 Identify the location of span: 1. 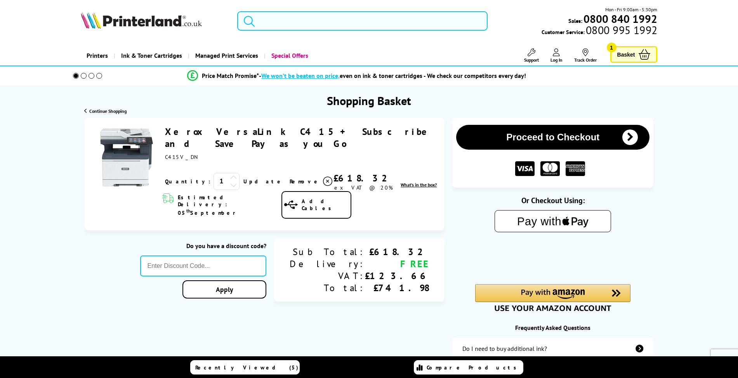
(611, 47).